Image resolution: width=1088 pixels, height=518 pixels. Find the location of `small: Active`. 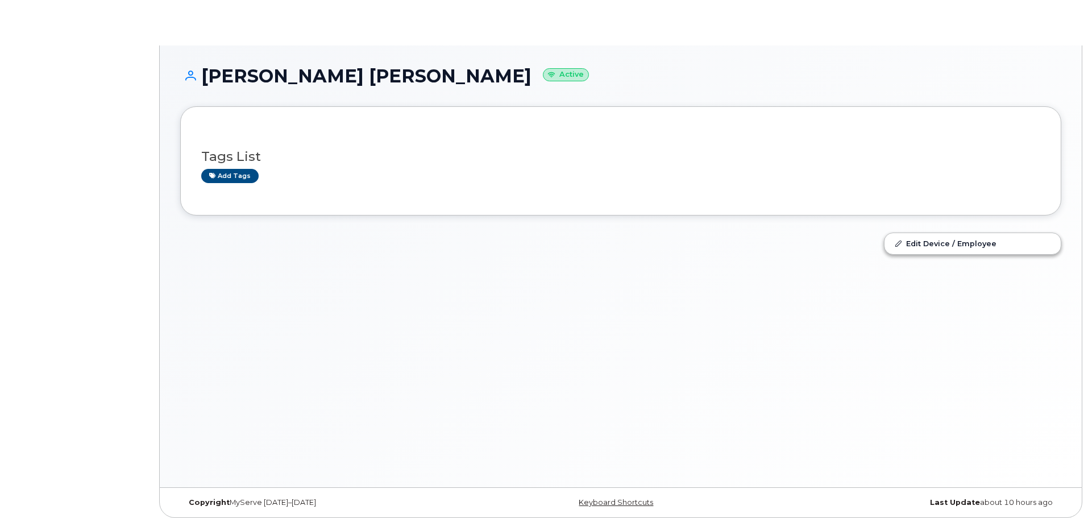

small: Active is located at coordinates (566, 74).